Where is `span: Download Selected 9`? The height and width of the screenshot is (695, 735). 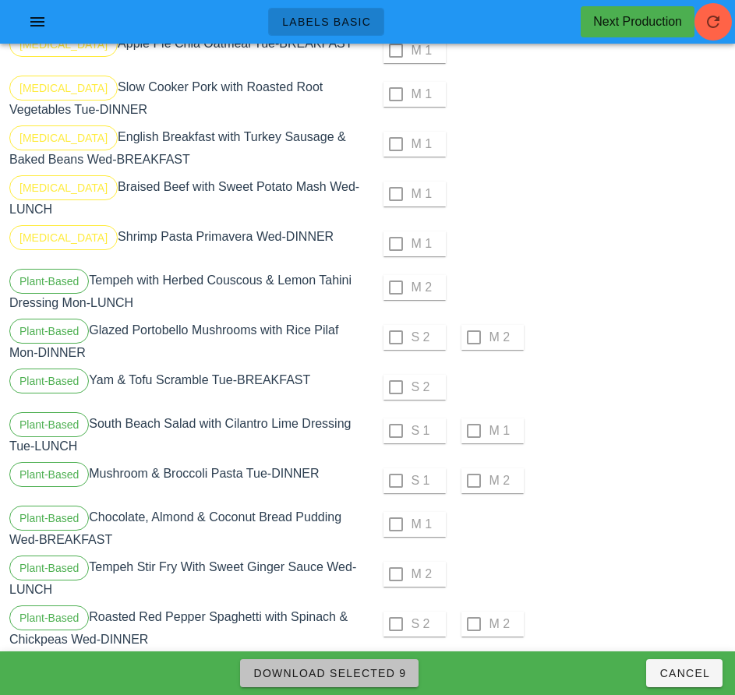 span: Download Selected 9 is located at coordinates (329, 673).